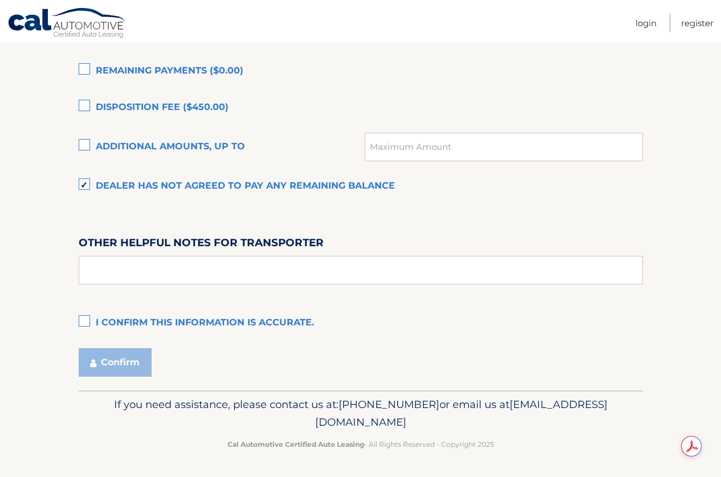 The image size is (721, 477). Describe the element at coordinates (201, 244) in the screenshot. I see `label: Other helpful notes for transporter` at that location.